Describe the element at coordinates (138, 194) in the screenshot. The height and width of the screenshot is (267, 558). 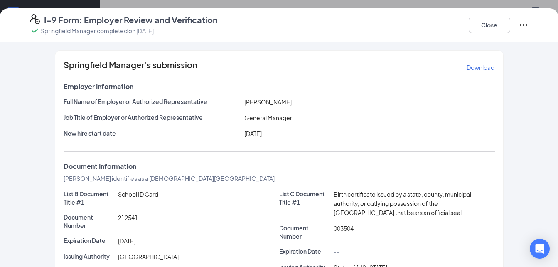
I see `span: School ID Card` at that location.